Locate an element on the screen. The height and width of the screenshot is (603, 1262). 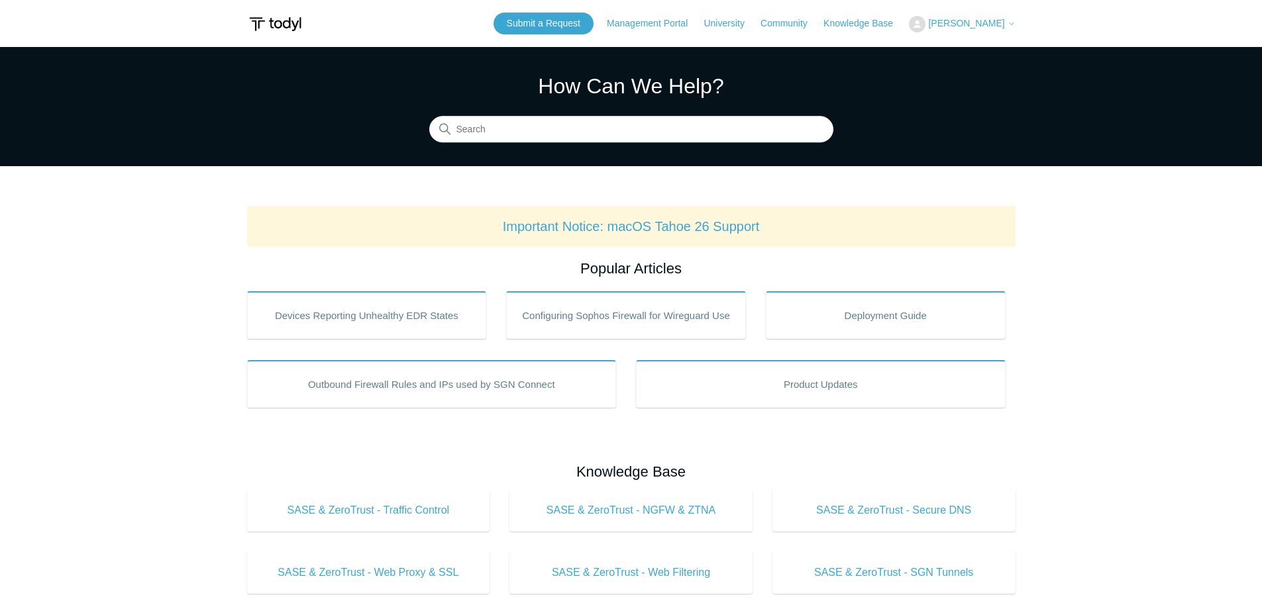
span: SASE & ZeroTrust - Secure DNS is located at coordinates (893, 511).